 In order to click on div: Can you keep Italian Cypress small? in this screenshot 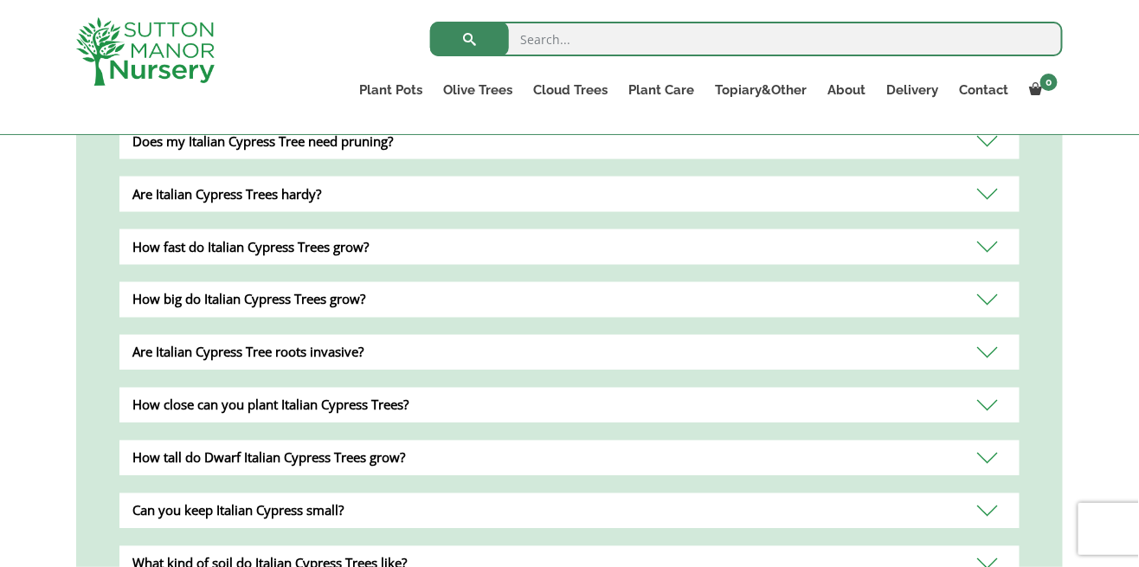, I will do `click(570, 511)`.